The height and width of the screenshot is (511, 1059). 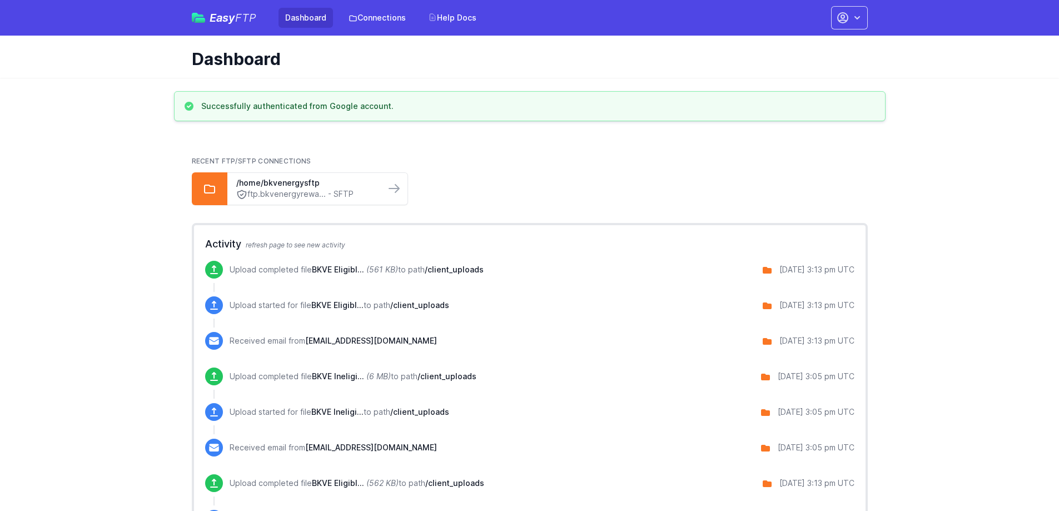 I want to click on i: (6 MB), so click(x=379, y=376).